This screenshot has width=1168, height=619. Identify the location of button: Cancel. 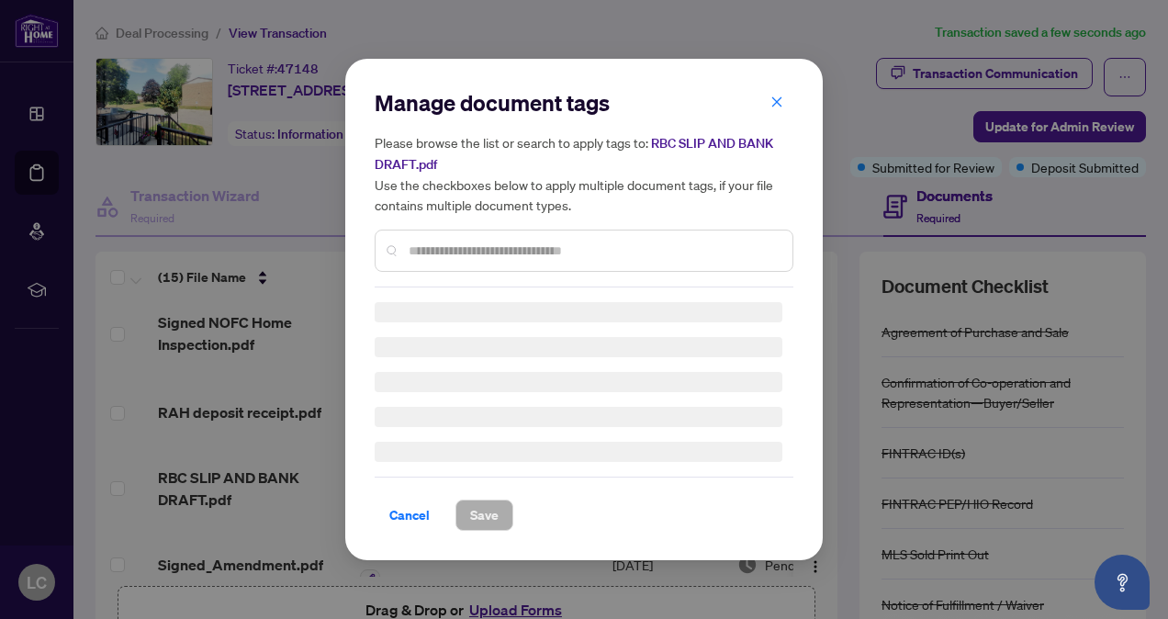
(409, 515).